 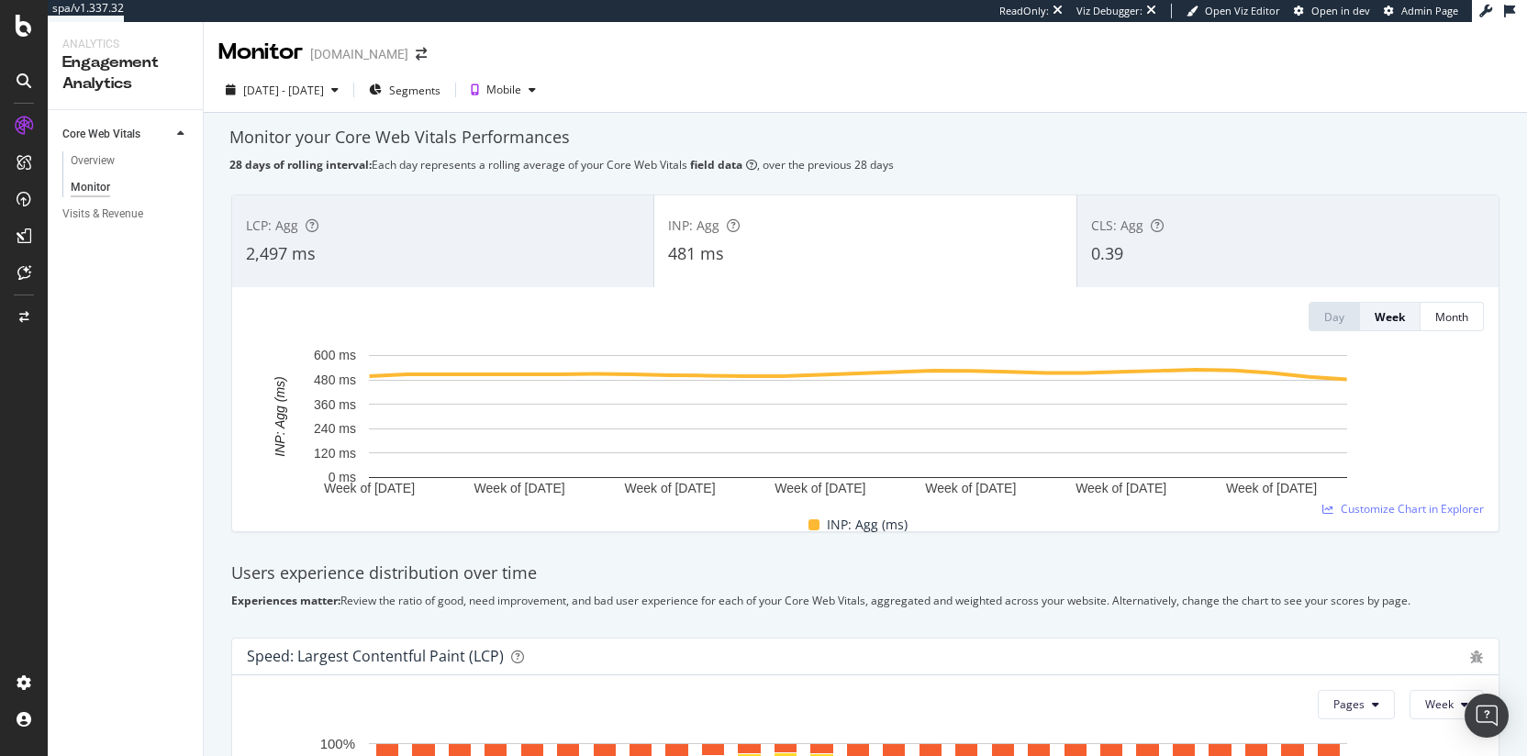 I want to click on span: 0.39, so click(x=1106, y=253).